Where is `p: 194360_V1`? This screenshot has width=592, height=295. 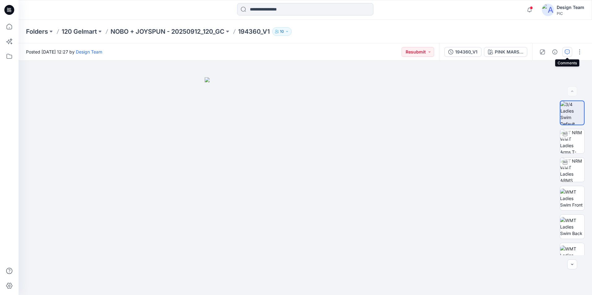
p: 194360_V1 is located at coordinates (254, 32).